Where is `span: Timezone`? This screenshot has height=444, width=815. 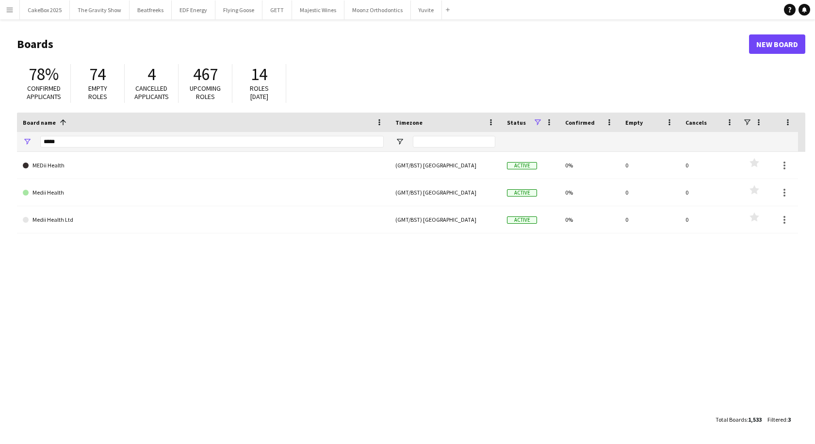
span: Timezone is located at coordinates (409, 122).